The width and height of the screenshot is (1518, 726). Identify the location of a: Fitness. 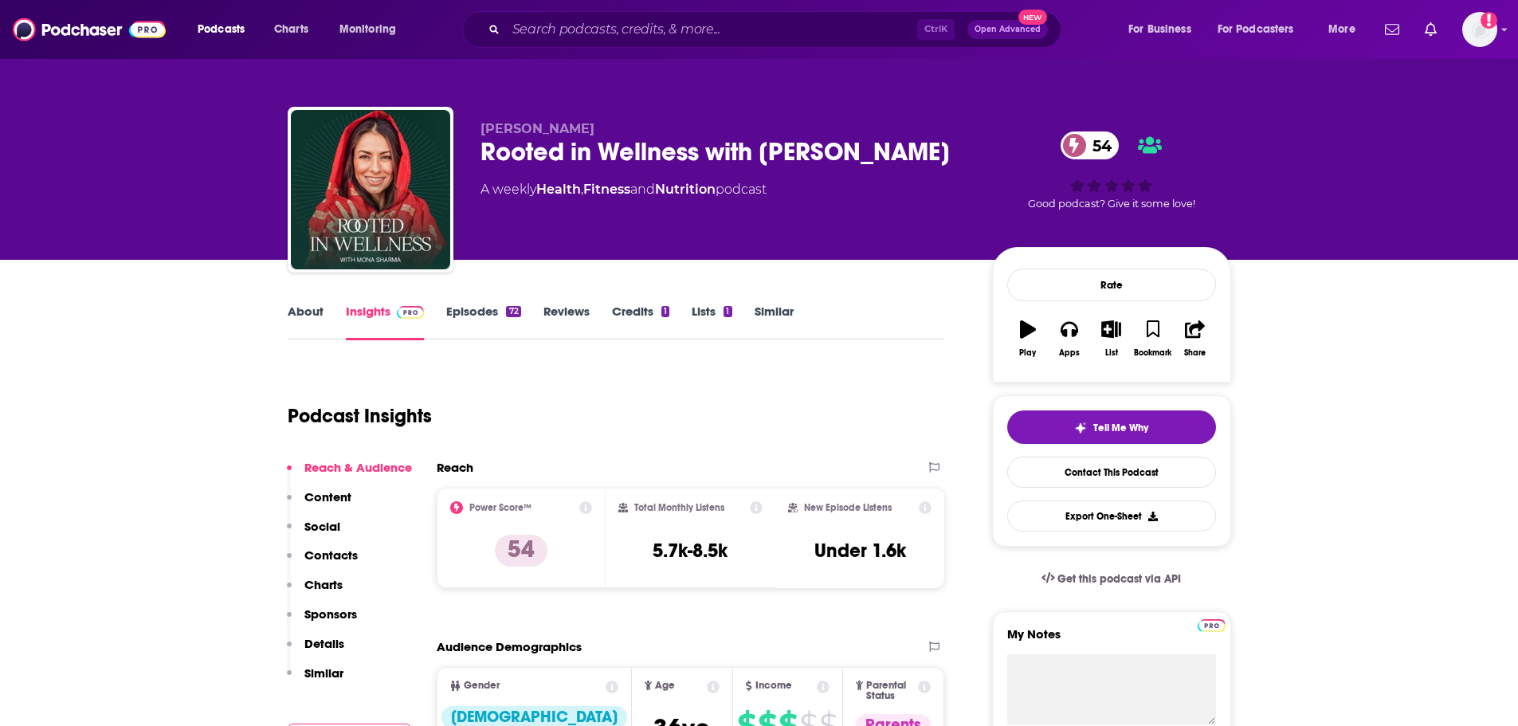
(606, 189).